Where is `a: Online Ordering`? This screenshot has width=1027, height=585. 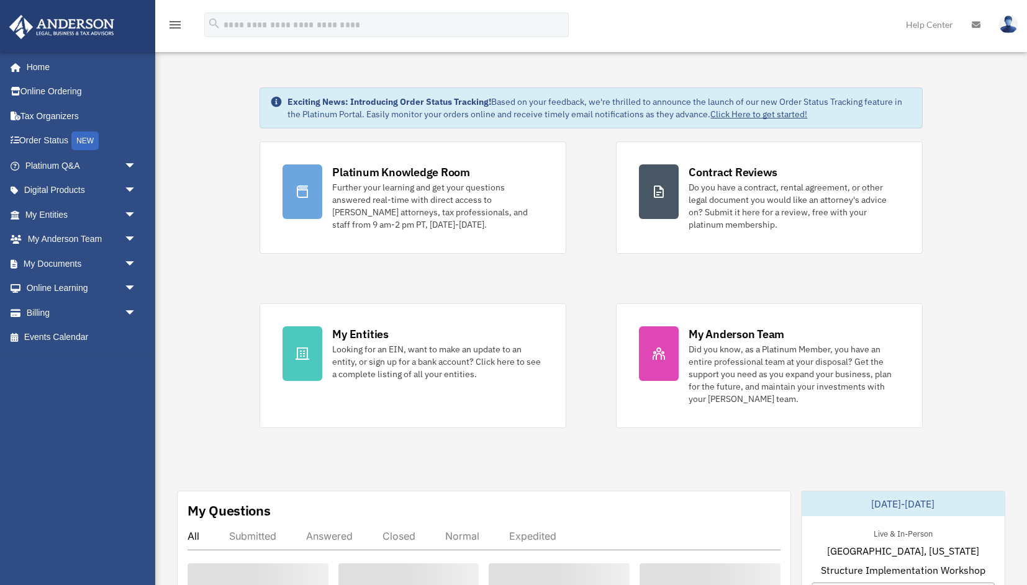 a: Online Ordering is located at coordinates (82, 92).